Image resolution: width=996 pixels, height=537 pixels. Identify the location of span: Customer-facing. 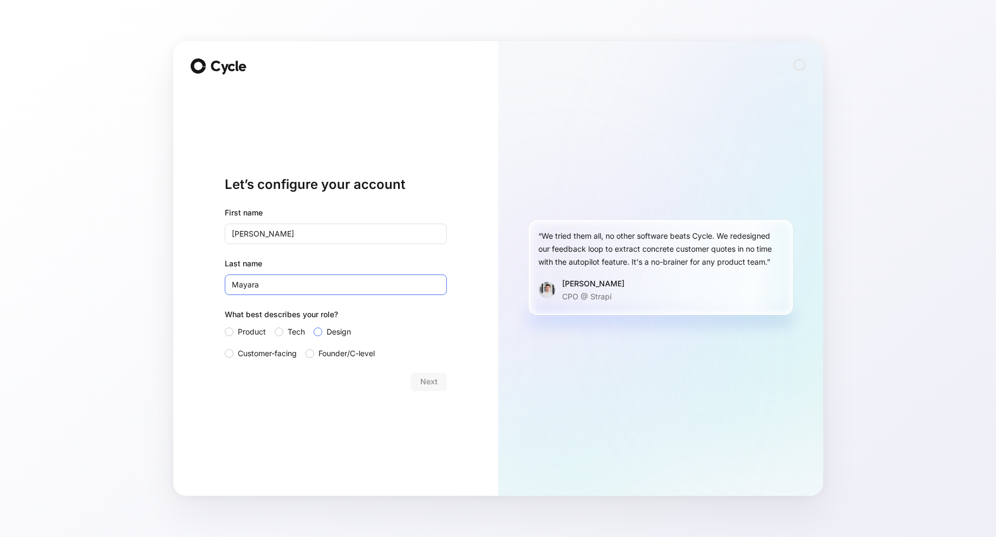
(267, 354).